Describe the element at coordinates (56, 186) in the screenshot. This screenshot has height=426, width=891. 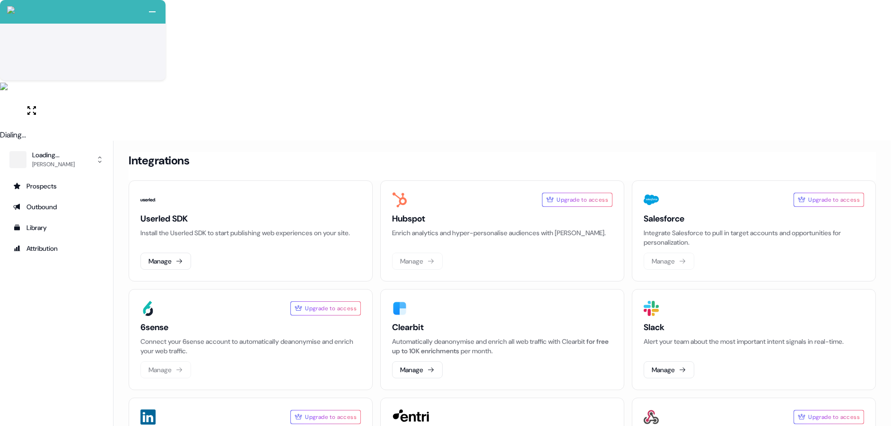
I see `a: Go to prospects` at that location.